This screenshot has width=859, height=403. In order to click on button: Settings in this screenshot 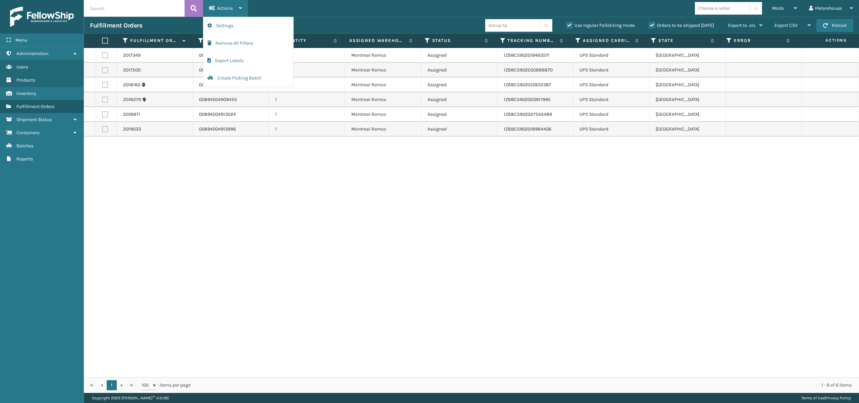, I will do `click(248, 26)`.